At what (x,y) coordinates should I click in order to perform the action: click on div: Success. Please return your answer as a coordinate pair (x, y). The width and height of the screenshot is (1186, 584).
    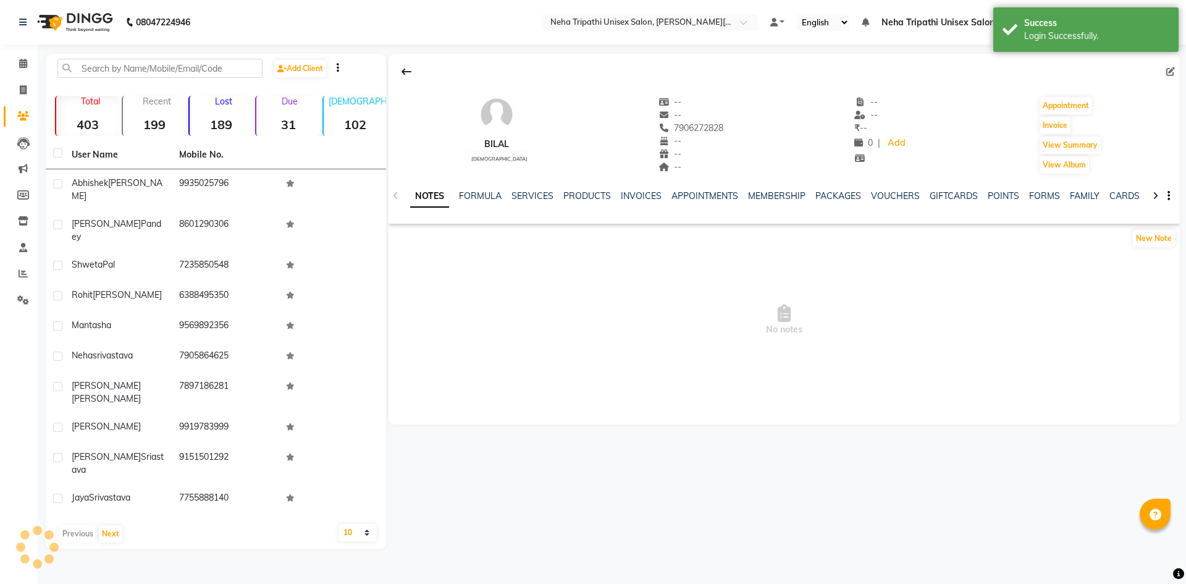
    Looking at the image, I should click on (1097, 23).